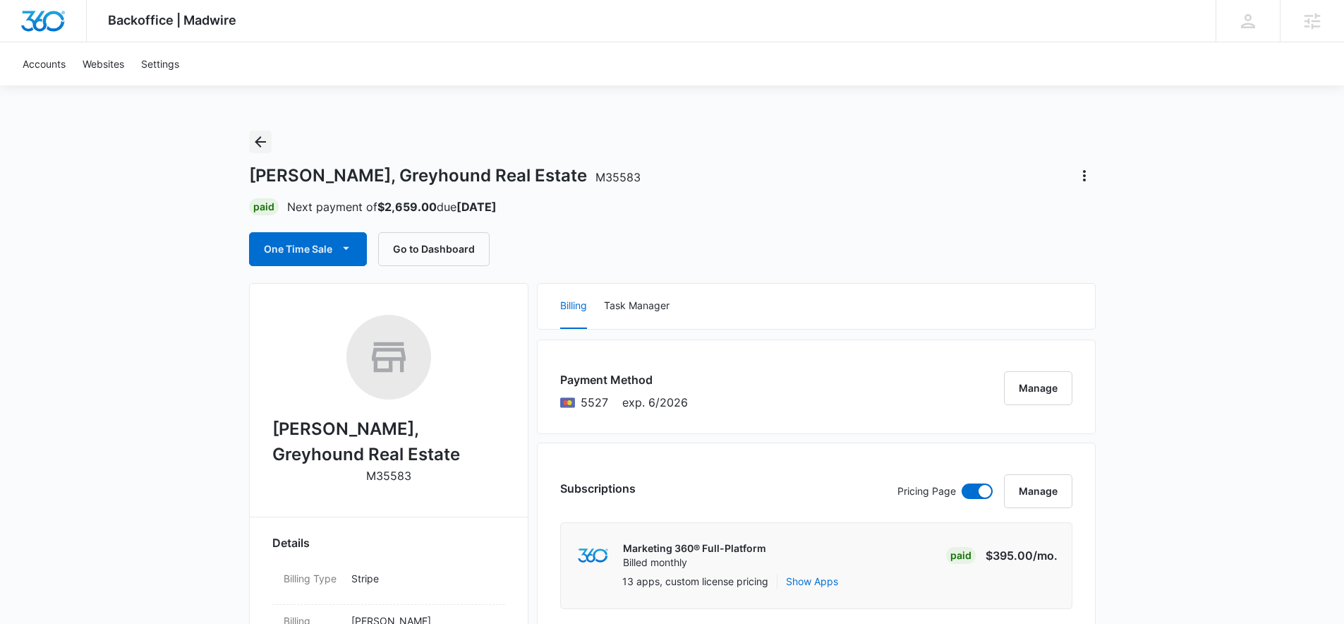  What do you see at coordinates (308, 249) in the screenshot?
I see `button: One Time Sale` at bounding box center [308, 249].